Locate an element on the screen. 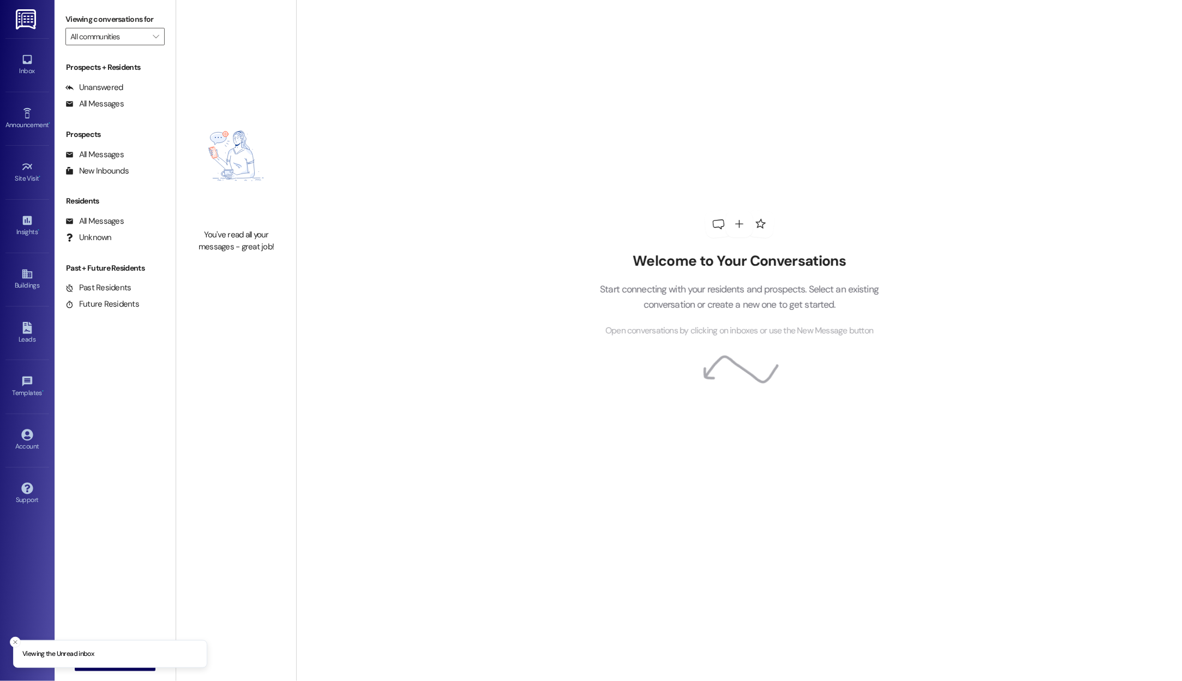 This screenshot has height=681, width=1182. div: Unknown is located at coordinates (88, 237).